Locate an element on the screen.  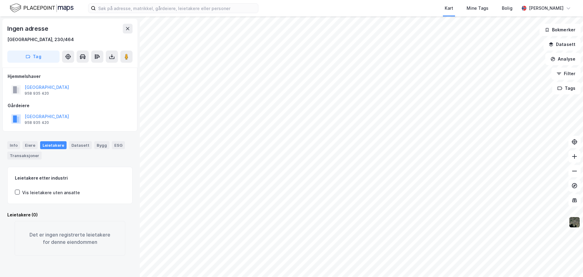
button: Datasett is located at coordinates (562, 44).